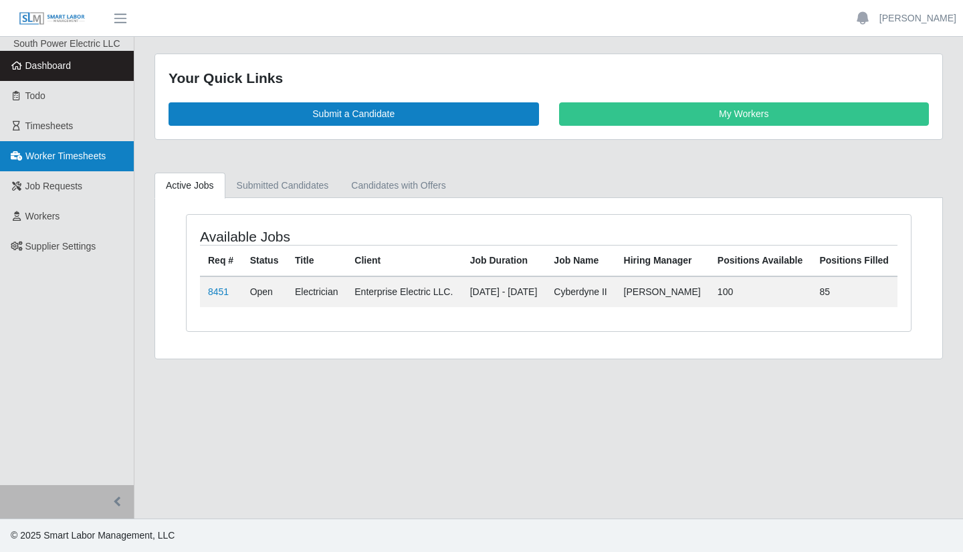 This screenshot has height=552, width=963. I want to click on span: Supplier Settings, so click(61, 246).